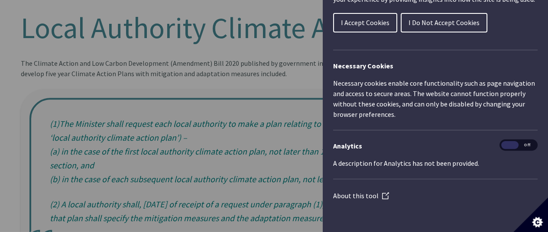  What do you see at coordinates (527, 145) in the screenshot?
I see `span: Off` at bounding box center [527, 145].